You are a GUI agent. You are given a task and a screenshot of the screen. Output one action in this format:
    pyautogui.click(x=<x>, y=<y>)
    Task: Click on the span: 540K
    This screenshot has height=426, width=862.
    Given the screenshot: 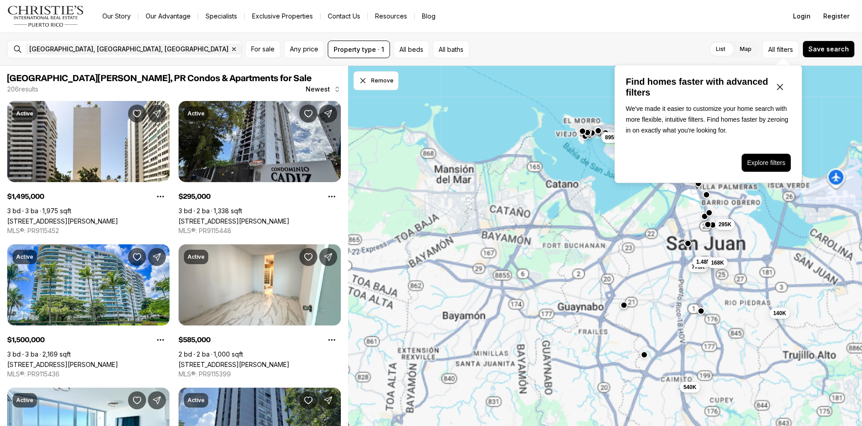 What is the action you would take?
    pyautogui.click(x=690, y=387)
    